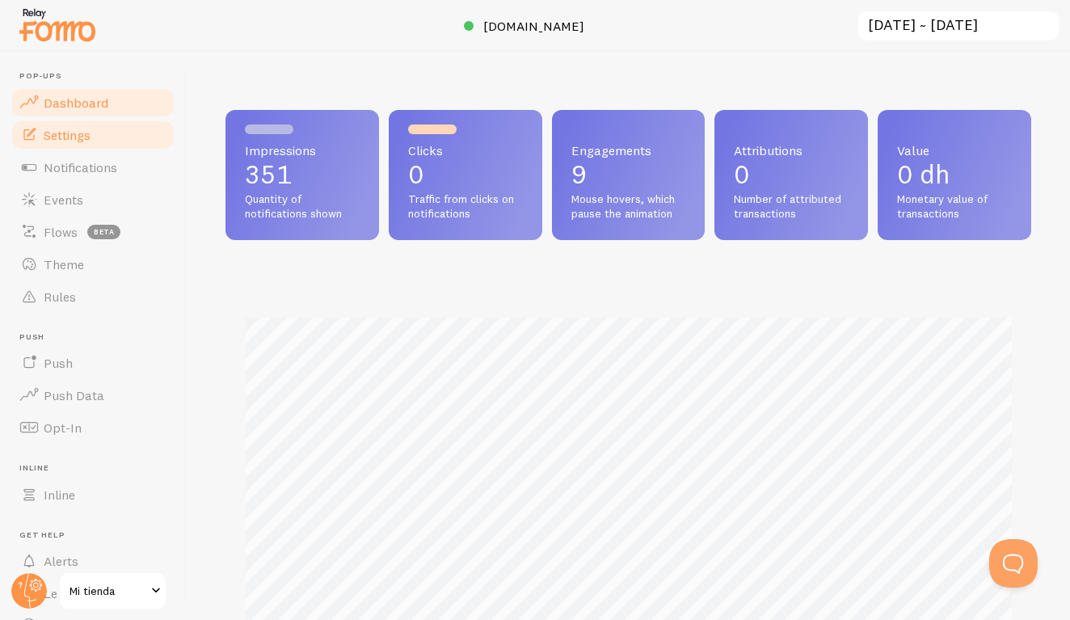 Image resolution: width=1070 pixels, height=620 pixels. I want to click on span: Push Data, so click(74, 395).